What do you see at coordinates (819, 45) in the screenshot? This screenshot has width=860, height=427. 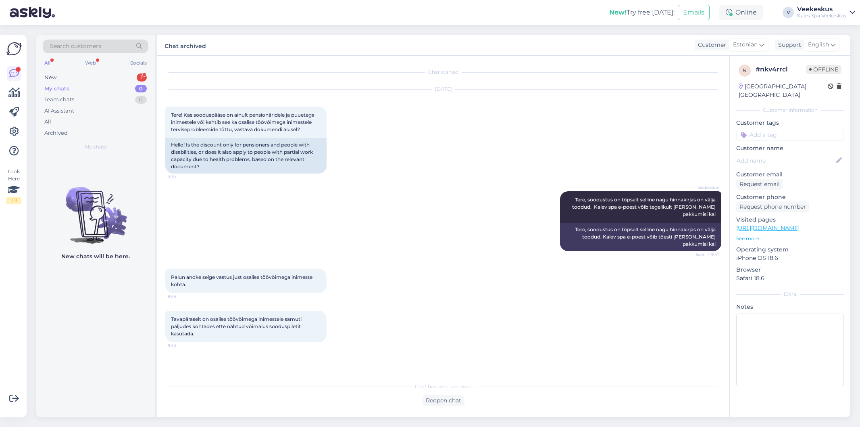 I see `span: English` at bounding box center [819, 45].